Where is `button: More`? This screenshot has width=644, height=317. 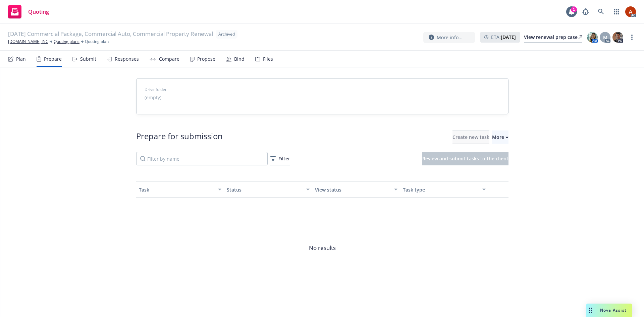
button: More is located at coordinates (500, 137).